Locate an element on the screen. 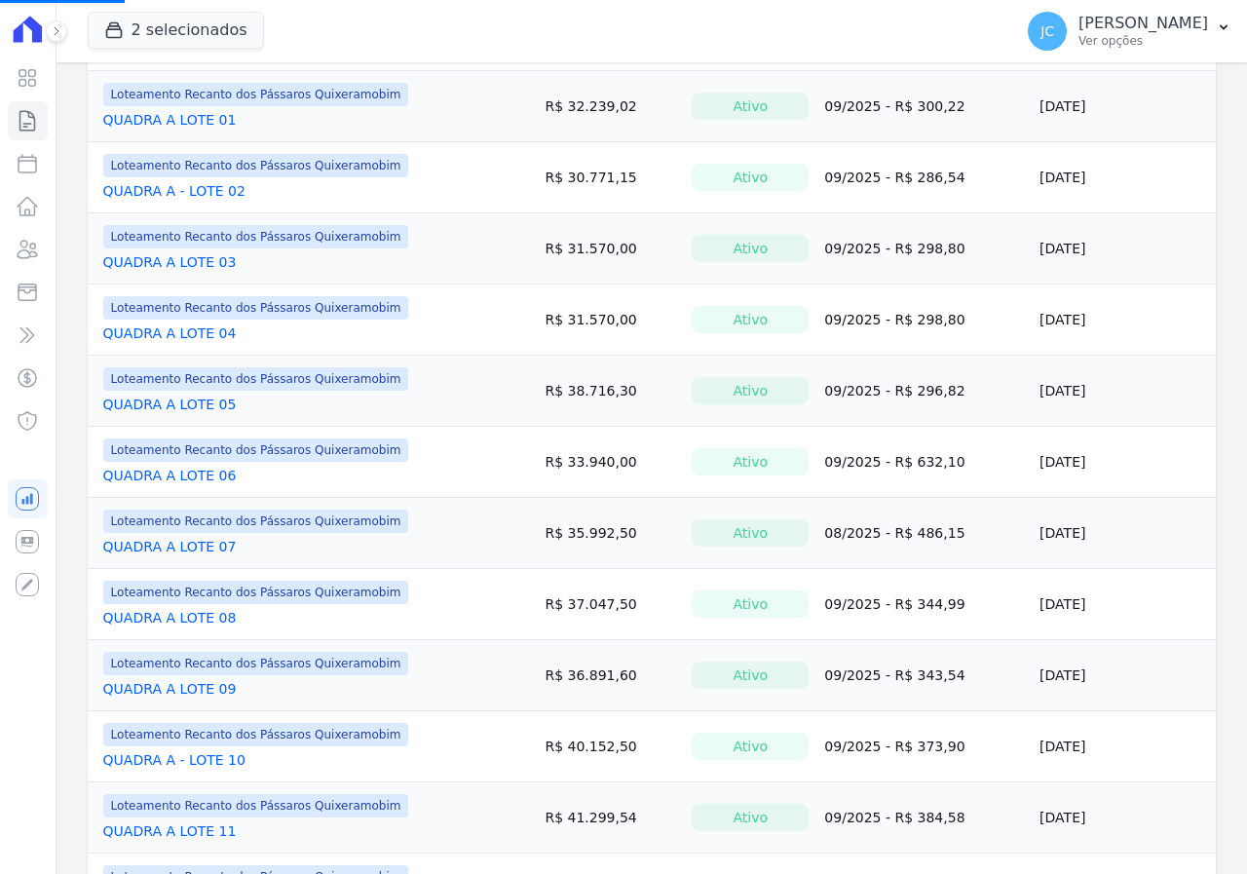  a: 09/2025 - R$ 286,54 is located at coordinates (894, 177).